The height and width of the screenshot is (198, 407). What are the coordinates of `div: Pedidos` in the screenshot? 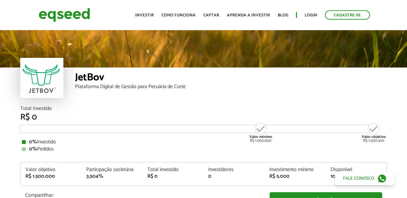 It's located at (203, 149).